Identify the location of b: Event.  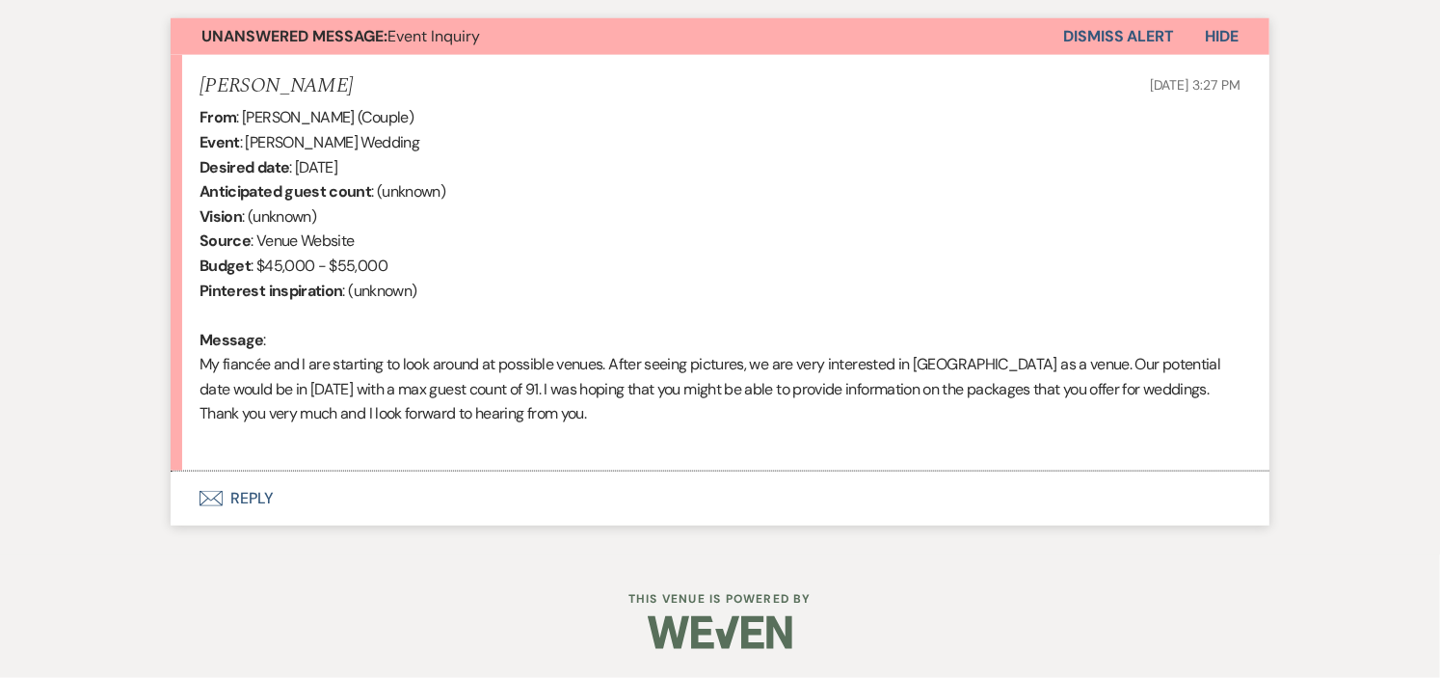
(220, 142).